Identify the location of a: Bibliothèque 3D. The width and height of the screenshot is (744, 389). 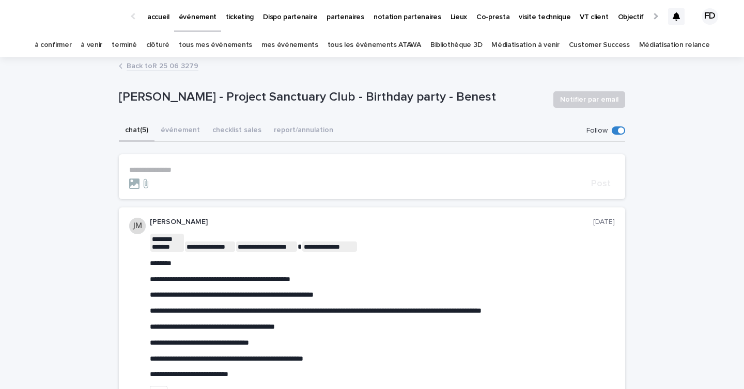
(456, 45).